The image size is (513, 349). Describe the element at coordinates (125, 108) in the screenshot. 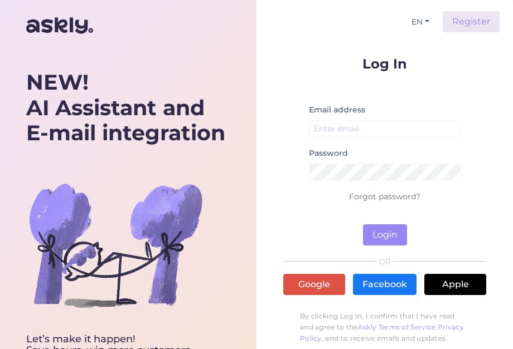

I see `div: AI Assistant and E-mail integration` at that location.